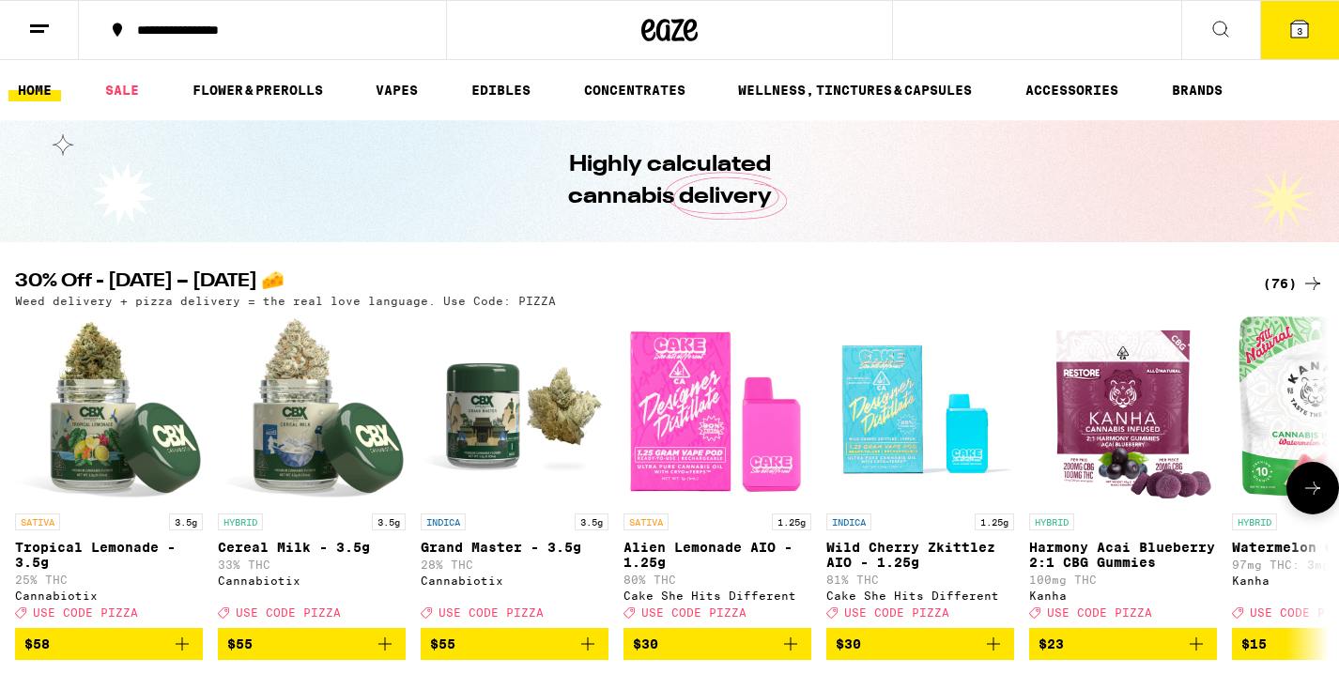 Image resolution: width=1339 pixels, height=689 pixels. I want to click on img: Cake She Hits Different - Wild Cherry Zkittlez AIO - 1.25g, so click(920, 410).